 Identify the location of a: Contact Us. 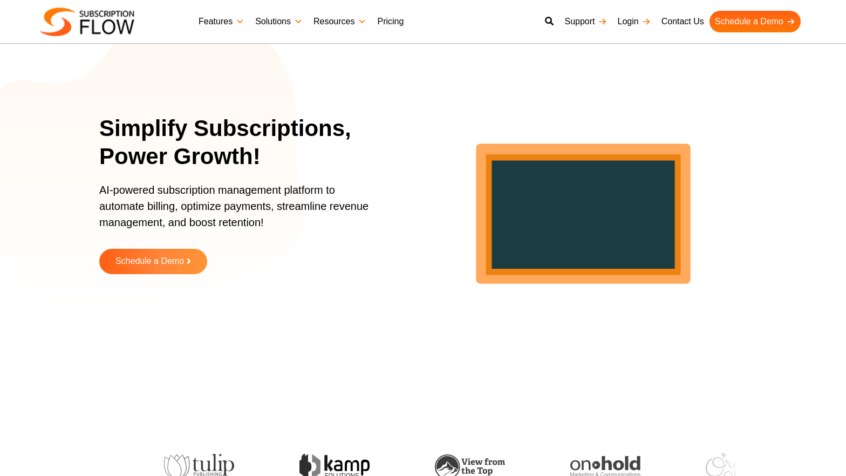
(683, 22).